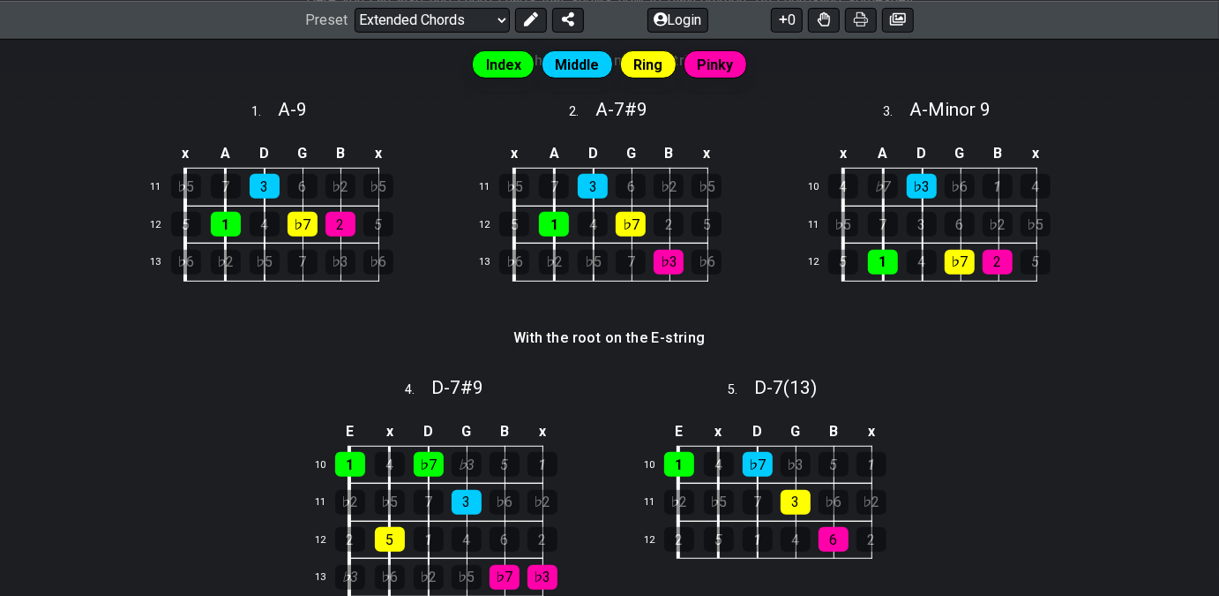 Image resolution: width=1219 pixels, height=596 pixels. Describe the element at coordinates (678, 19) in the screenshot. I see `button: Login` at that location.